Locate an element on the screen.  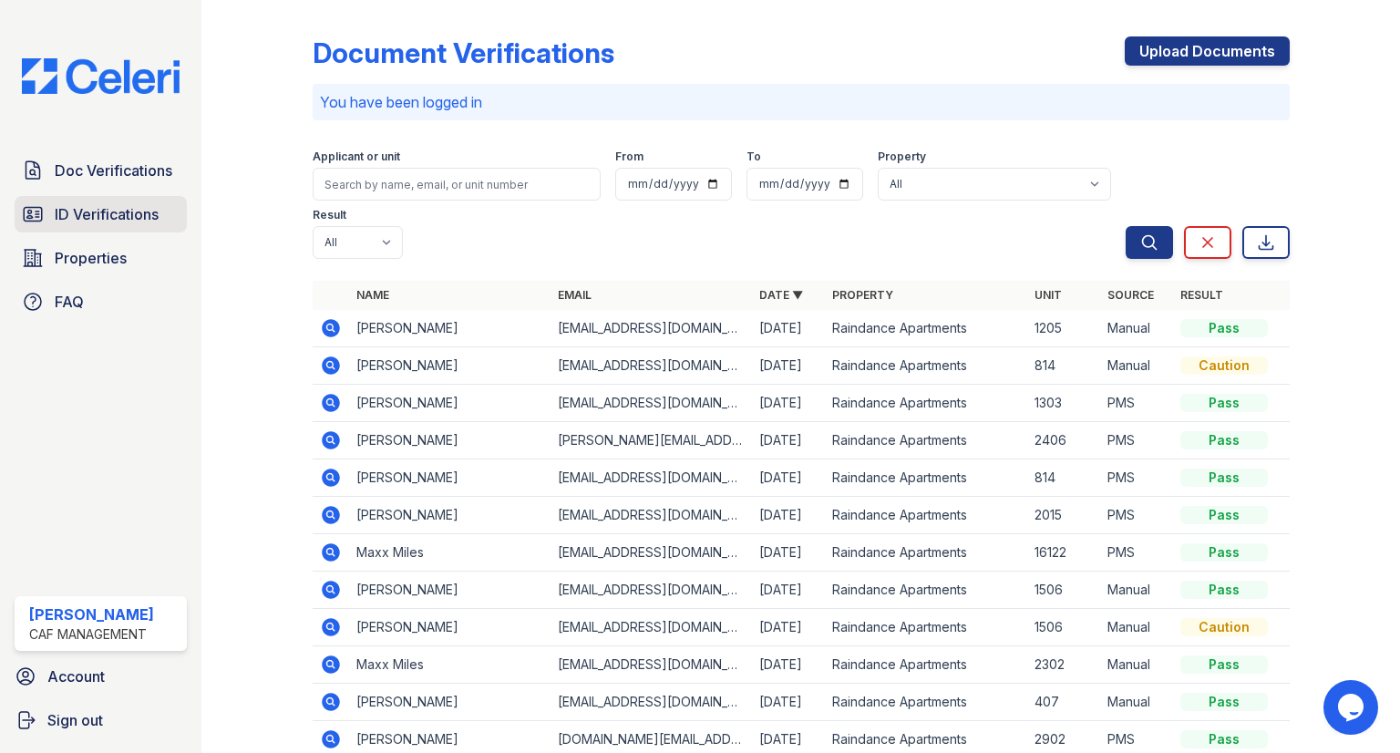
a: Name is located at coordinates (373, 294).